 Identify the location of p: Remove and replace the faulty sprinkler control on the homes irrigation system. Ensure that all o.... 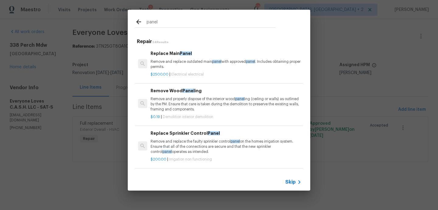
(226, 147).